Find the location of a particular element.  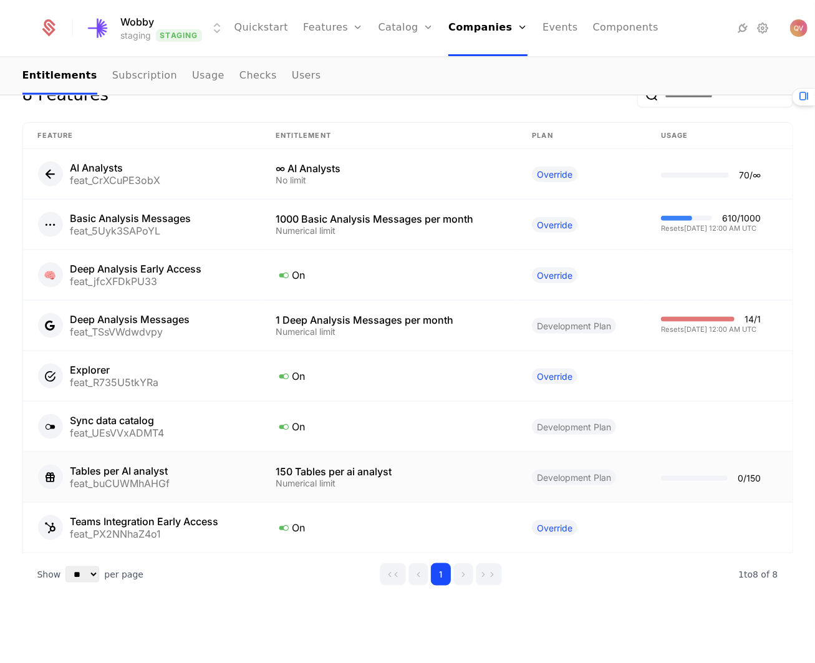

button: Go to first page is located at coordinates (393, 575).